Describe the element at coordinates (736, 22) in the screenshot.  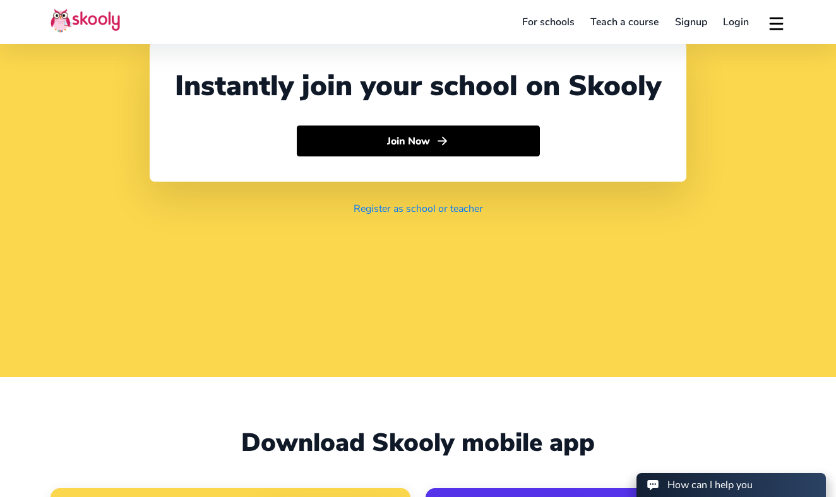
I see `a: Login` at that location.